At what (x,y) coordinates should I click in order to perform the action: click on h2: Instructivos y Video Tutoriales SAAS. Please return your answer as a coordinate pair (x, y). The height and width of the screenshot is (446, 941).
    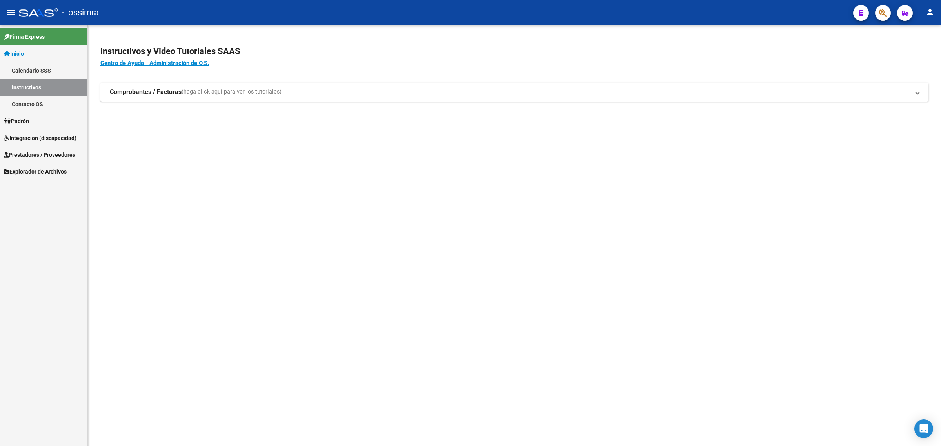
    Looking at the image, I should click on (514, 51).